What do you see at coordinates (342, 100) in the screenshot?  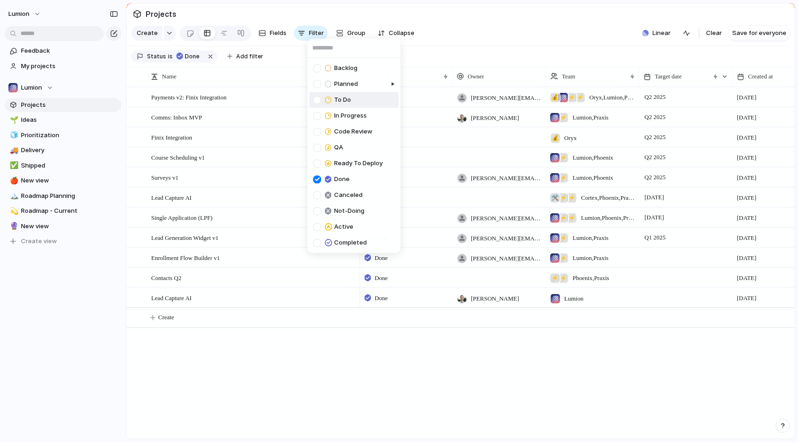 I see `span: To Do` at bounding box center [342, 100].